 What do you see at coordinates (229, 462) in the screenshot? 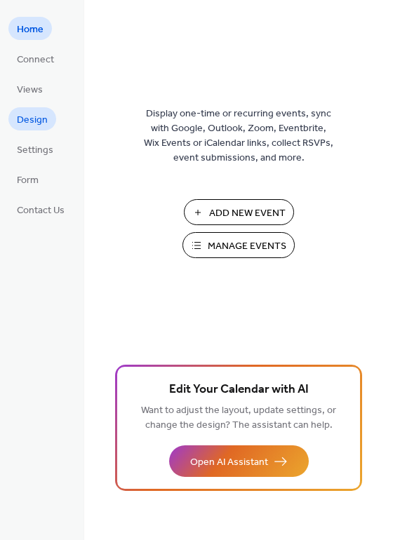
I see `span: Open AI Assistant` at bounding box center [229, 462].